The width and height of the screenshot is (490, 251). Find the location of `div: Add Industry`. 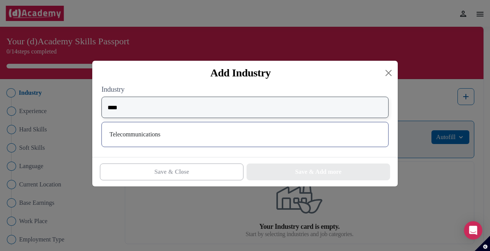

div: Add Industry is located at coordinates (240, 73).